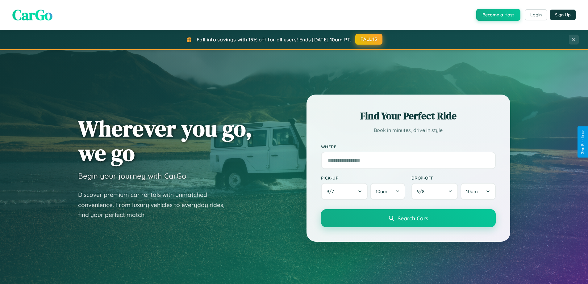 The width and height of the screenshot is (588, 284). What do you see at coordinates (498, 15) in the screenshot?
I see `button: Become a Host` at bounding box center [498, 15].